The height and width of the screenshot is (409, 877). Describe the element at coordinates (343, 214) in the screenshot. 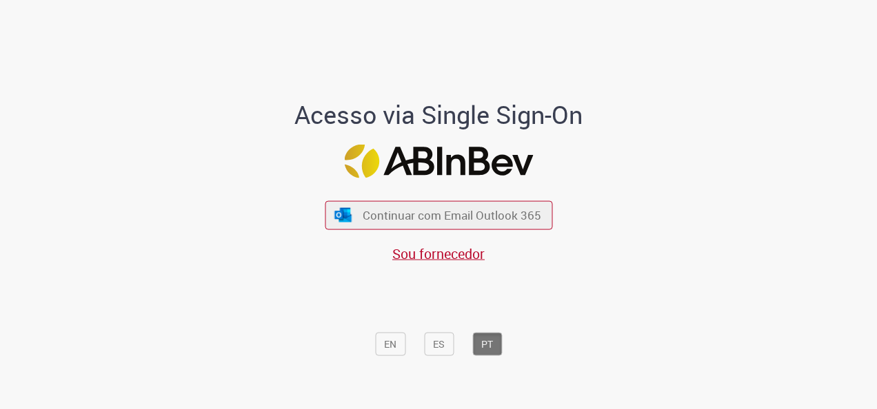

I see `img: ícone Azure/Microsoft 360` at that location.